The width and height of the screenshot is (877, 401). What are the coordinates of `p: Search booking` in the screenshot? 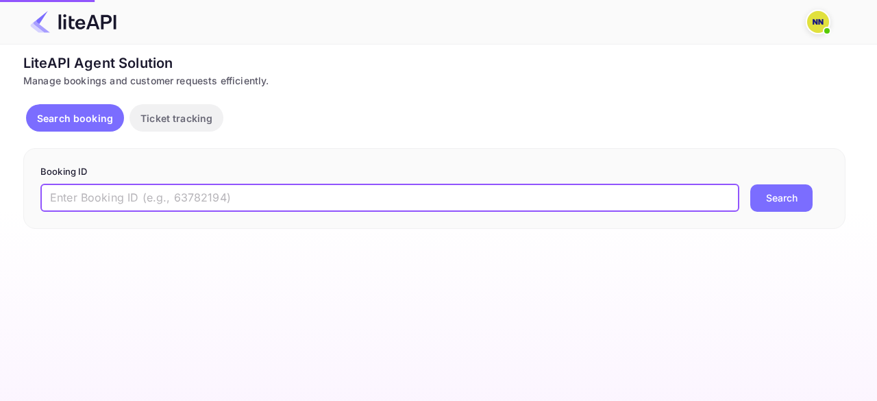 It's located at (75, 118).